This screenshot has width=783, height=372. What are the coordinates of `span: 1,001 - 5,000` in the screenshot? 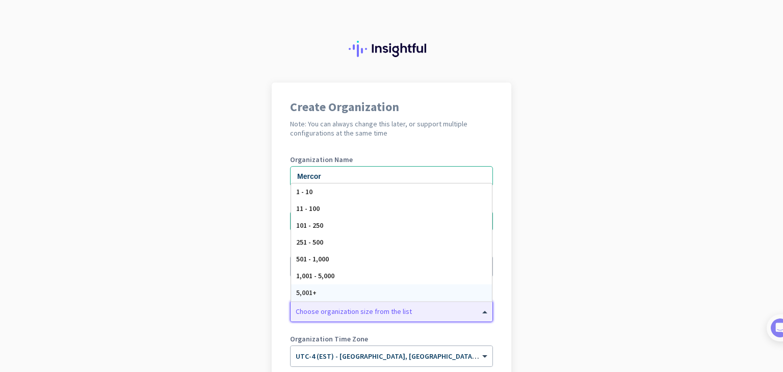 It's located at (315, 276).